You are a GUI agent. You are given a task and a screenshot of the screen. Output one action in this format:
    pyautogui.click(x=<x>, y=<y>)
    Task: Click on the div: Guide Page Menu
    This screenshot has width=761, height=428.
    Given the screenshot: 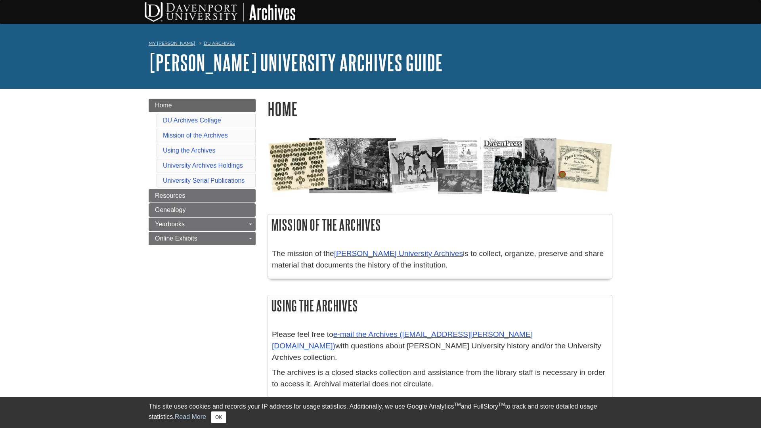 What is the action you would take?
    pyautogui.click(x=202, y=172)
    